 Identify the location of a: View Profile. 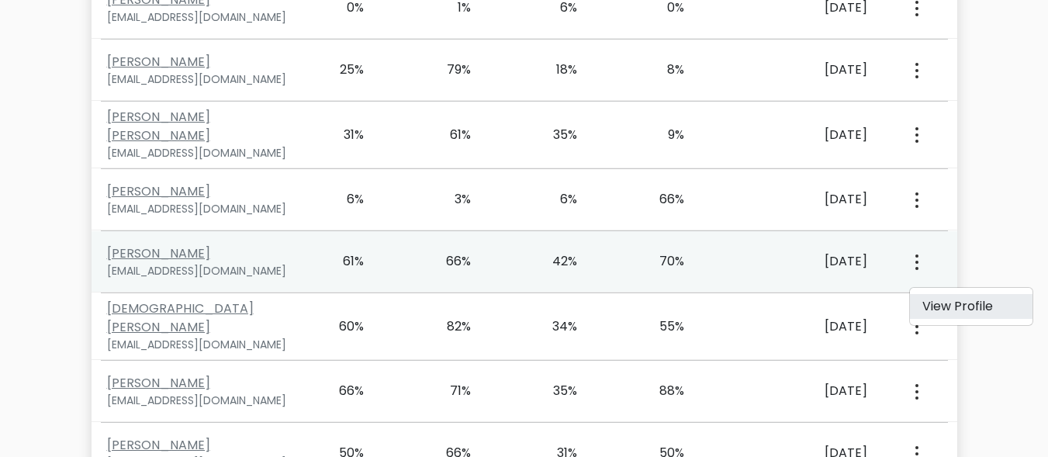
(971, 306).